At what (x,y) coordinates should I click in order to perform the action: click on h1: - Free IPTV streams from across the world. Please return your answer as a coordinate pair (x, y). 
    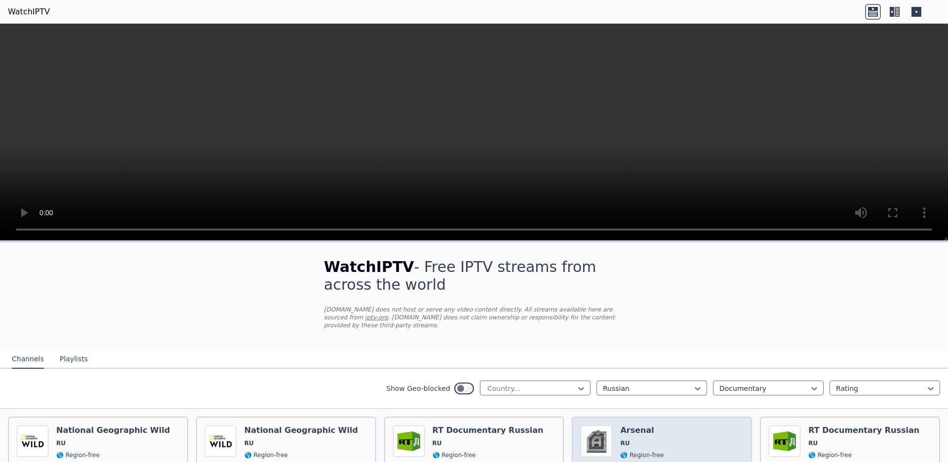
    Looking at the image, I should click on (474, 276).